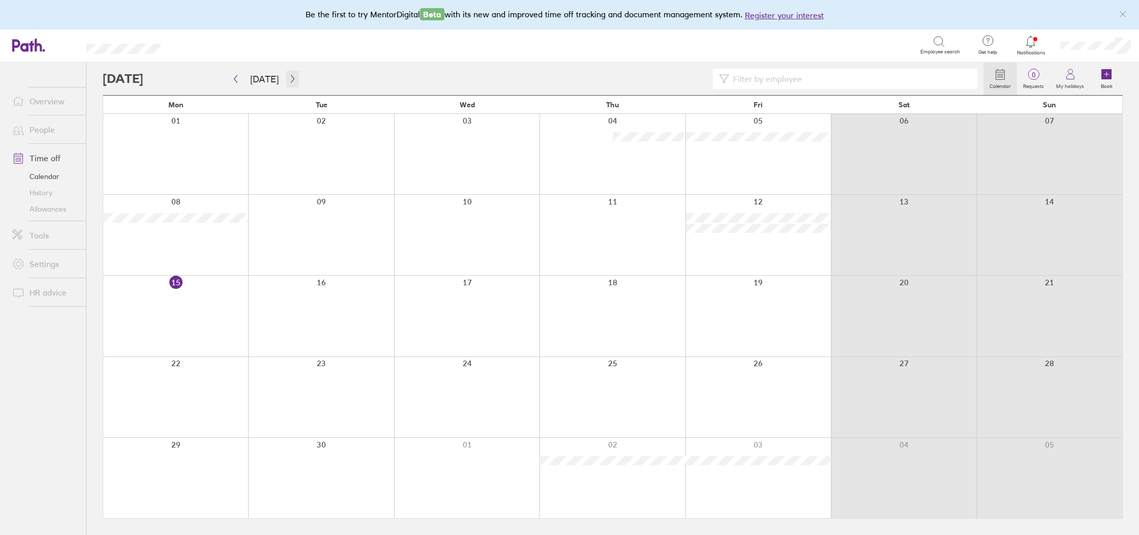 The image size is (1139, 535). Describe the element at coordinates (45, 130) in the screenshot. I see `a: People` at that location.